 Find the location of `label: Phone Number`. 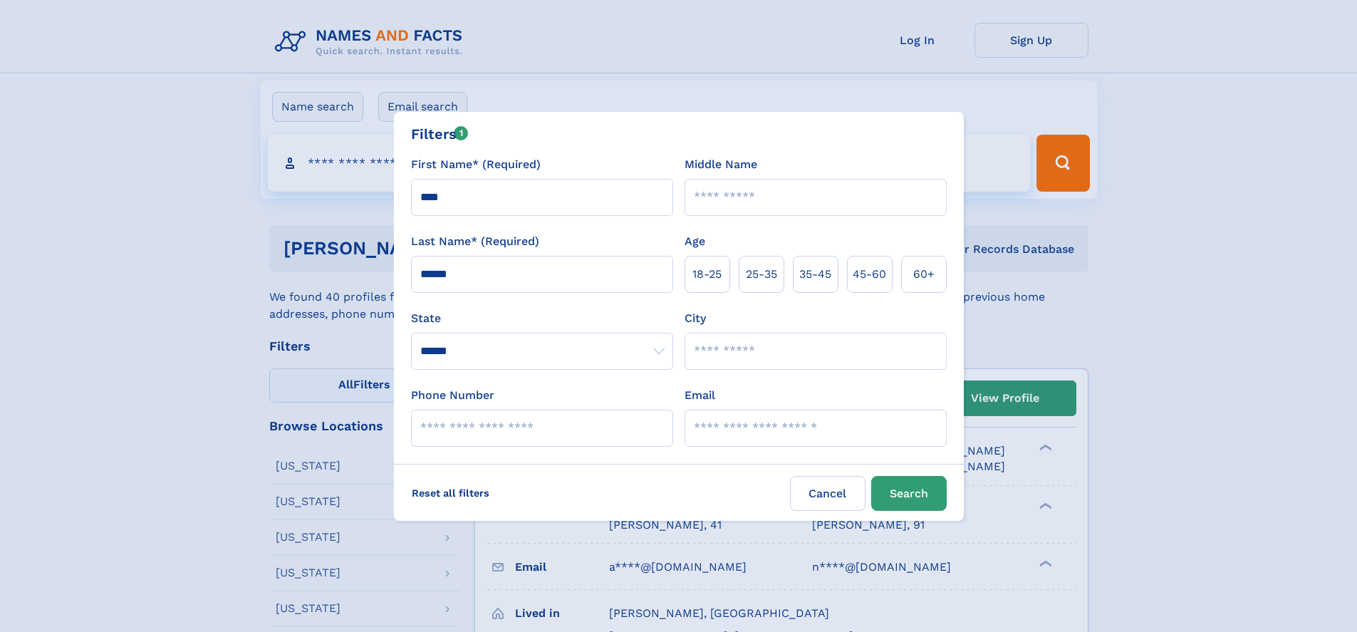

label: Phone Number is located at coordinates (452, 395).